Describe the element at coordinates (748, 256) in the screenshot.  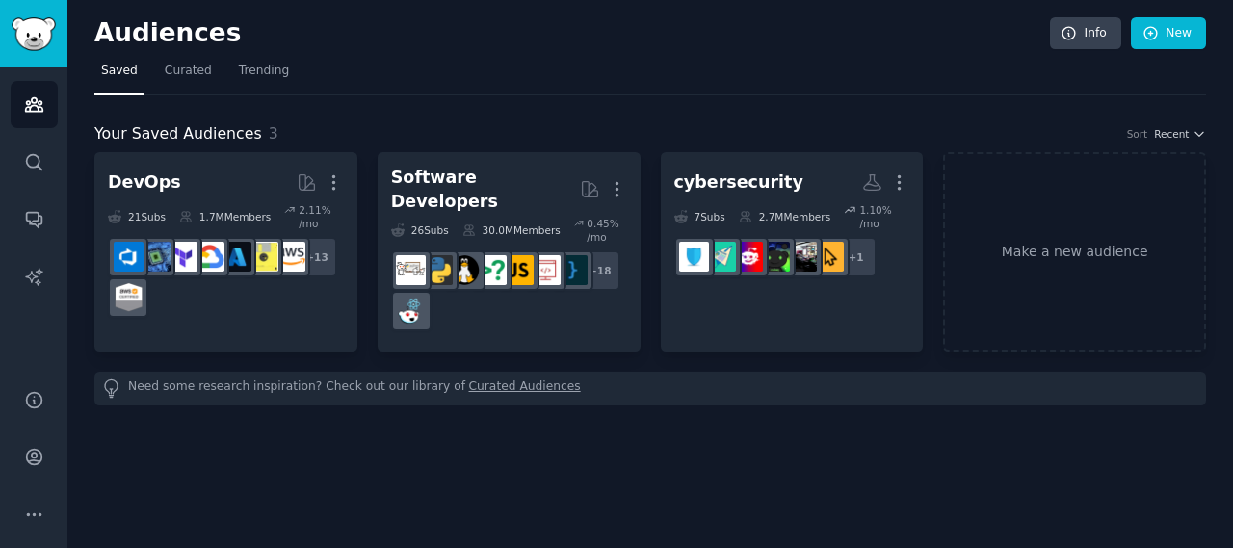
I see `img: cybersecurity` at that location.